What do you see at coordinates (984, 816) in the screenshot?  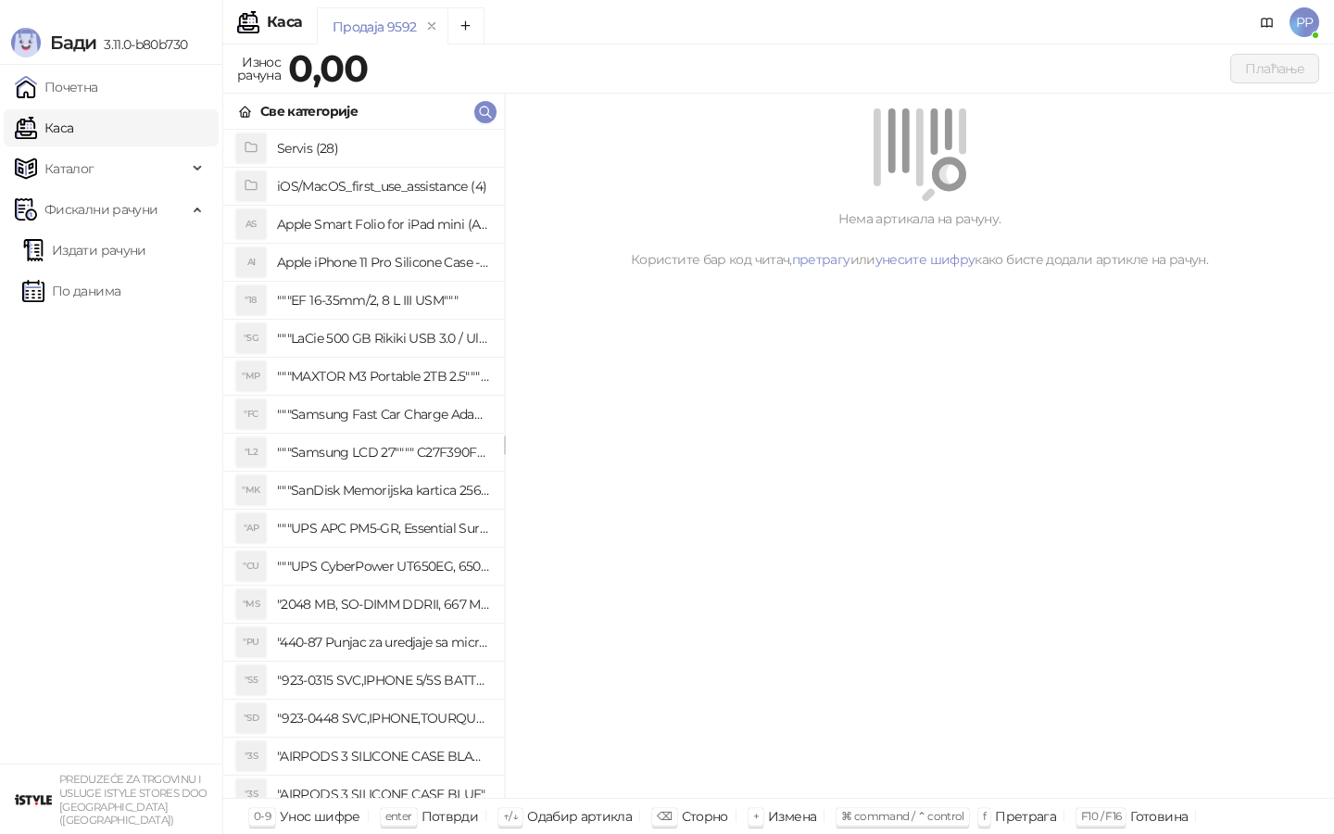 I see `span: f` at bounding box center [984, 816].